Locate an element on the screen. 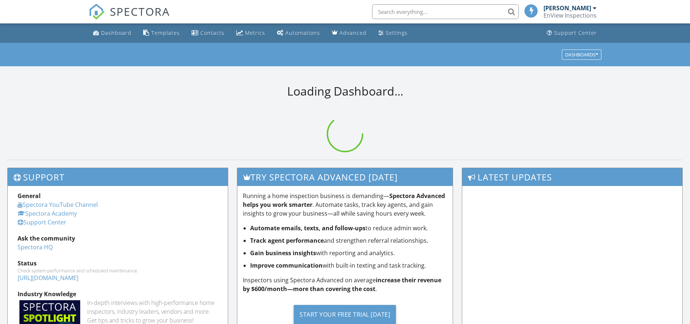  h3: Support is located at coordinates (118, 177).